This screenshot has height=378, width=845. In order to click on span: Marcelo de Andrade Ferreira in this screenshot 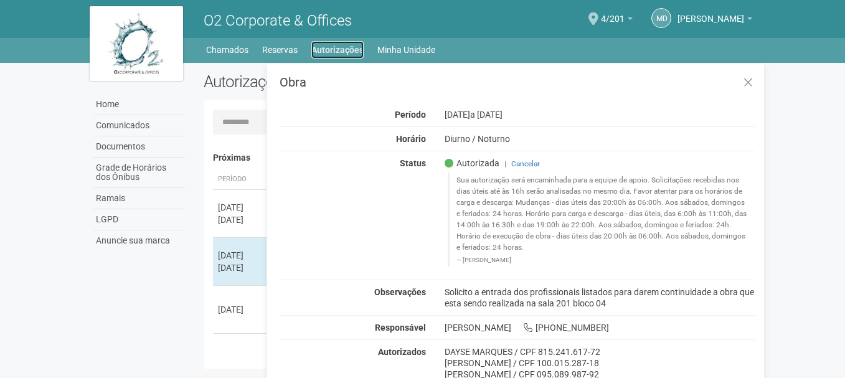, I will do `click(711, 12)`.